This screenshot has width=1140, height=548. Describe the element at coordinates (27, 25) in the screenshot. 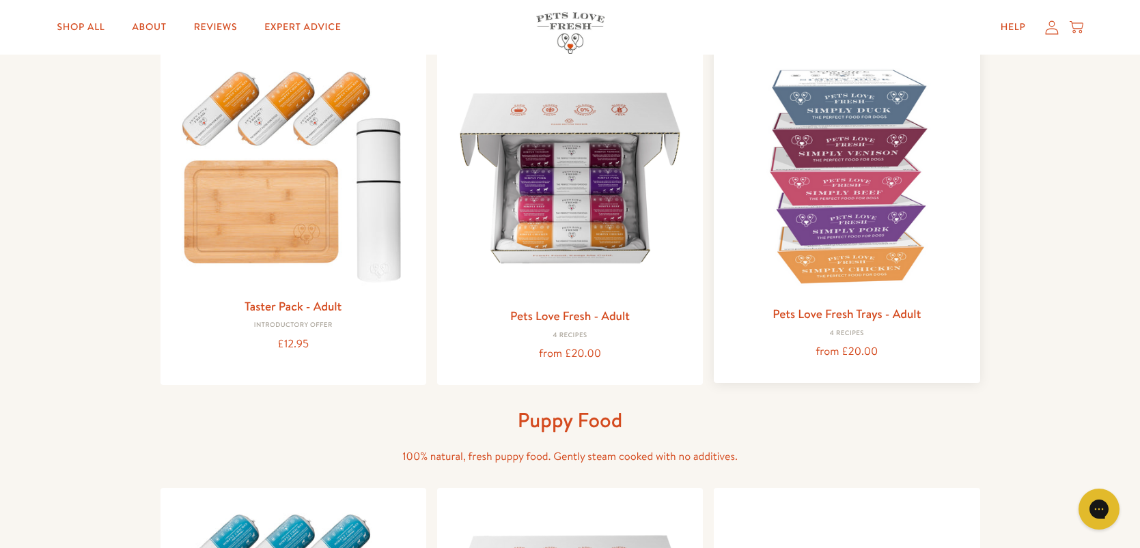

I see `button: Gorgias live chat` at that location.